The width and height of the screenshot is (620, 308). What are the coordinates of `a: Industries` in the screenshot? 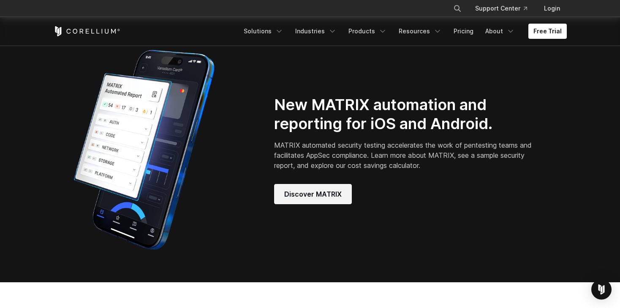 It's located at (316, 31).